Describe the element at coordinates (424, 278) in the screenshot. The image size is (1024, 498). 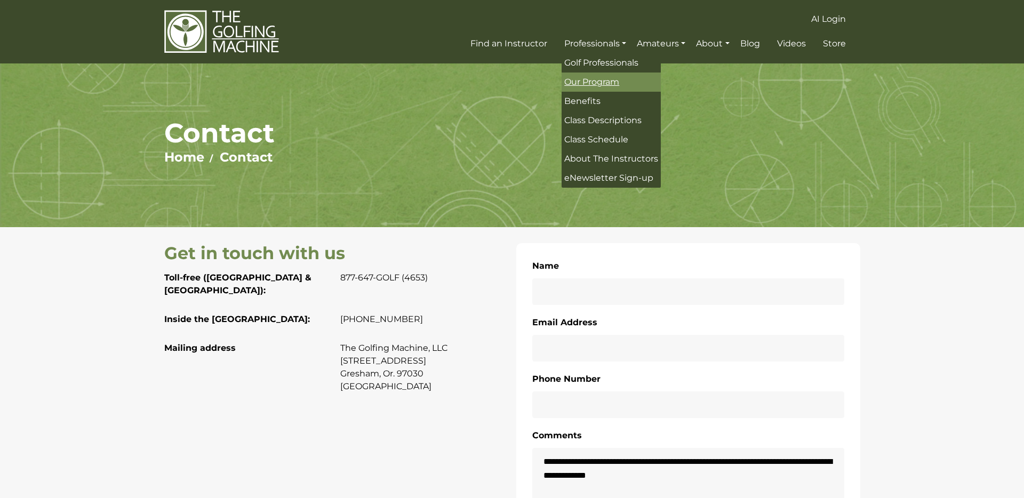
I see `p: 877-647-GOLF (4653)` at that location.